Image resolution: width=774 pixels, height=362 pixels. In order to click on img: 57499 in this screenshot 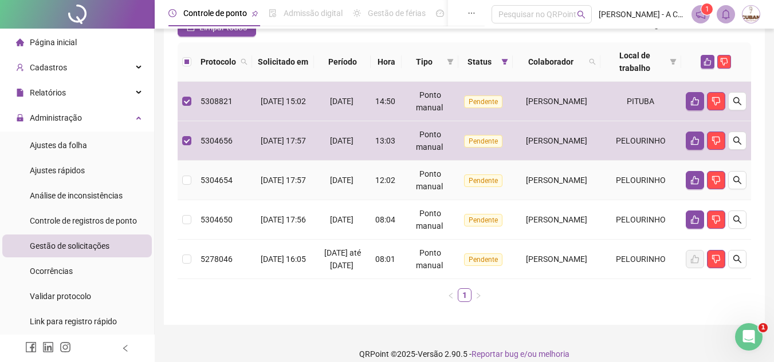, I will do `click(751, 14)`.